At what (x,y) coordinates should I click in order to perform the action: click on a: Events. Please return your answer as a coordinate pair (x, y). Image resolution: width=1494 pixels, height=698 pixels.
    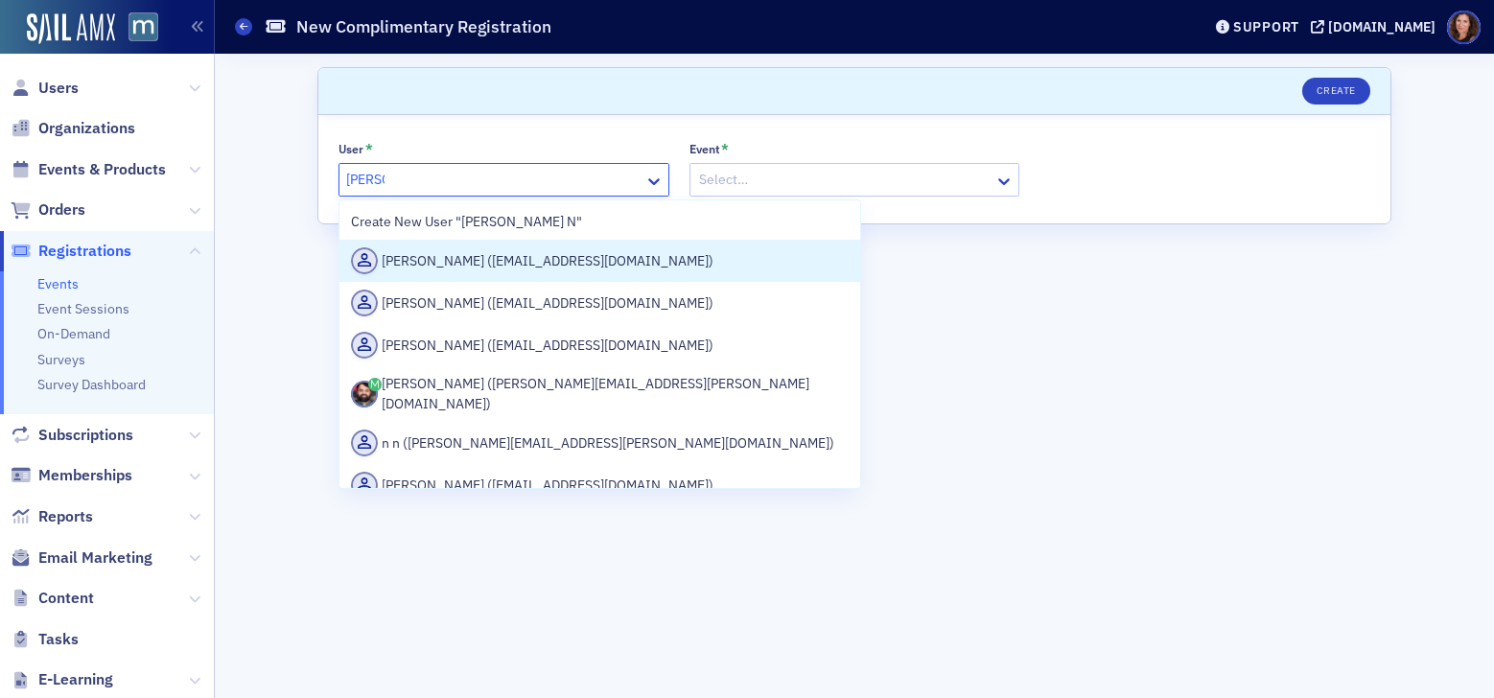
    Looking at the image, I should click on (58, 284).